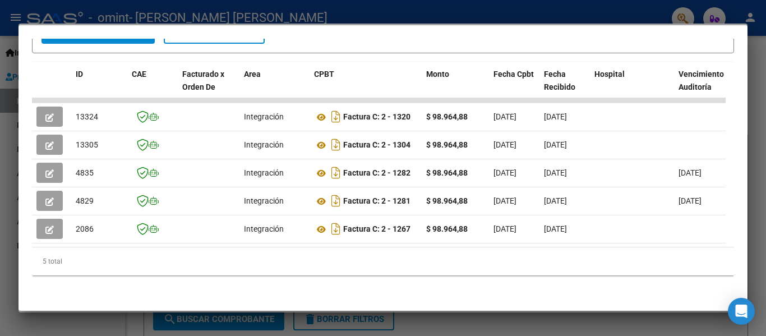 This screenshot has height=336, width=766. What do you see at coordinates (139, 74) in the screenshot?
I see `span: CAE` at bounding box center [139, 74].